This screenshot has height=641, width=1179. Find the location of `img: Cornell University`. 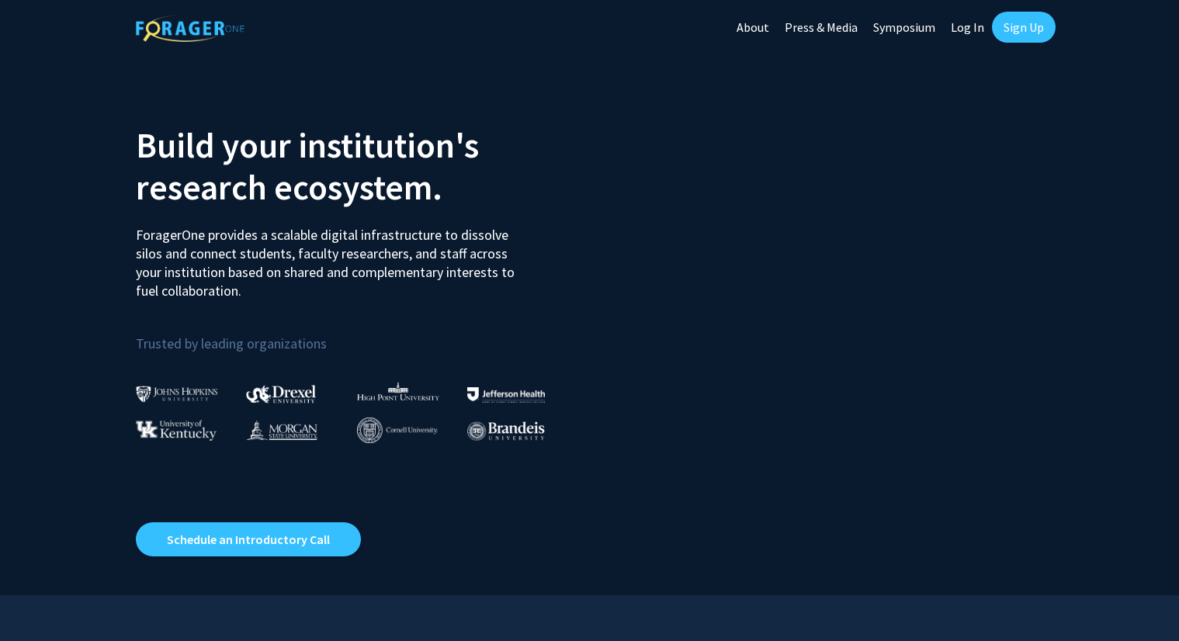

img: Cornell University is located at coordinates (397, 430).